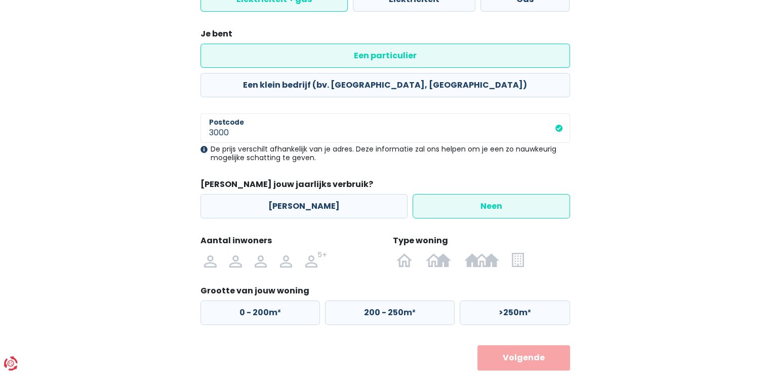 The height and width of the screenshot is (374, 770). I want to click on img: Open bebouwing, so click(405, 259).